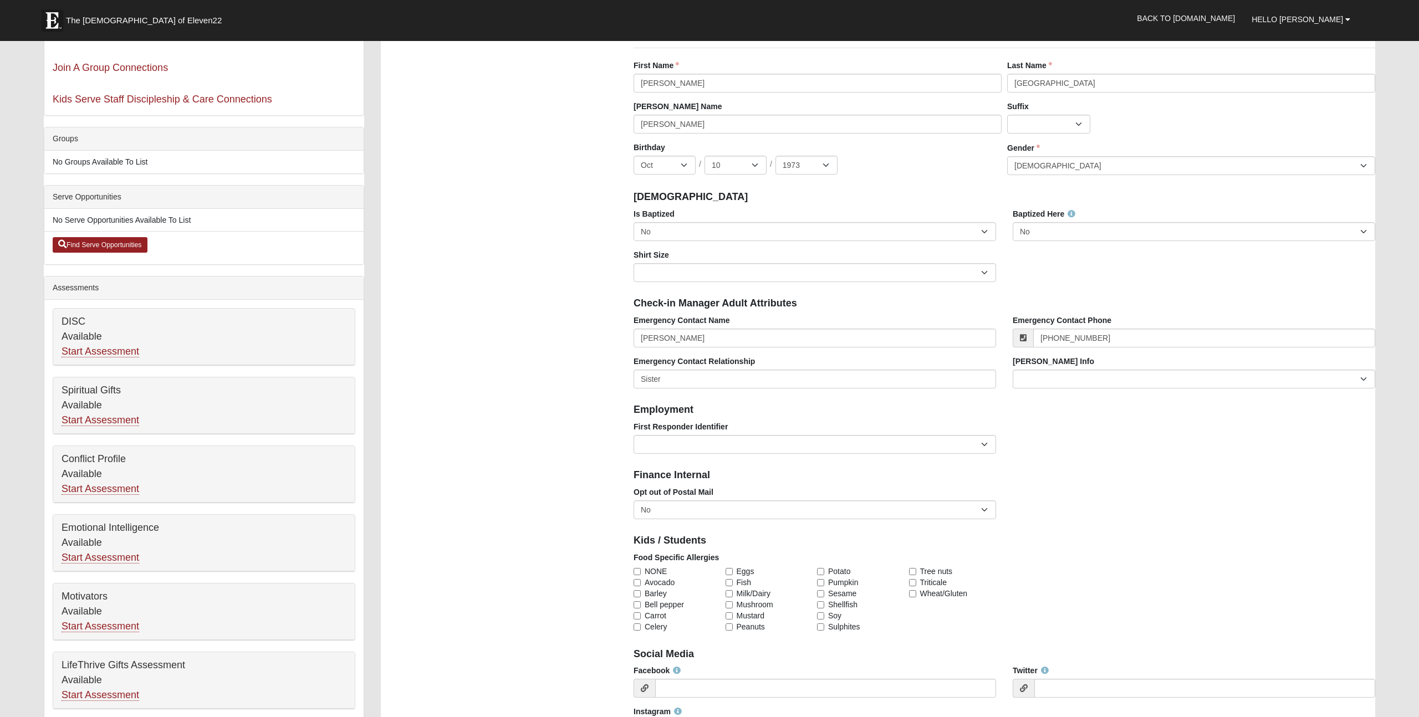 This screenshot has height=717, width=1419. What do you see at coordinates (637, 582) in the screenshot?
I see `input: Avocado` at bounding box center [637, 582].